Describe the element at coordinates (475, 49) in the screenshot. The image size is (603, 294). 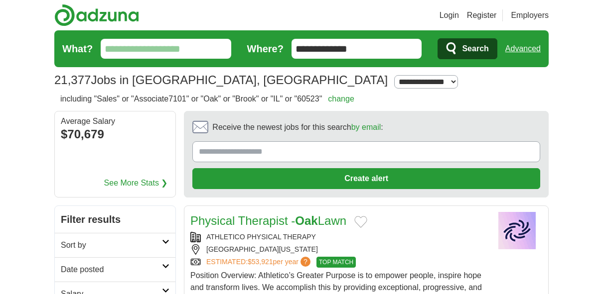
I see `span: Search` at that location.